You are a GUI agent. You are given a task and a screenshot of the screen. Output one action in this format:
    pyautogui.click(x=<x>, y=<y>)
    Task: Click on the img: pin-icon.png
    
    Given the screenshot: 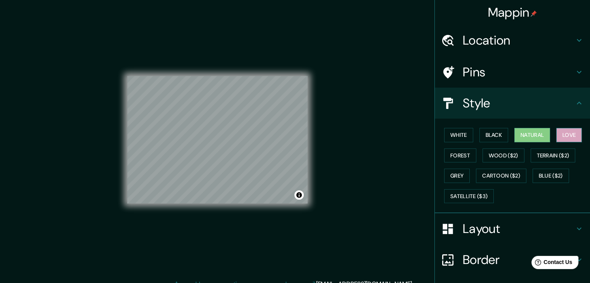 What is the action you would take?
    pyautogui.click(x=534, y=14)
    